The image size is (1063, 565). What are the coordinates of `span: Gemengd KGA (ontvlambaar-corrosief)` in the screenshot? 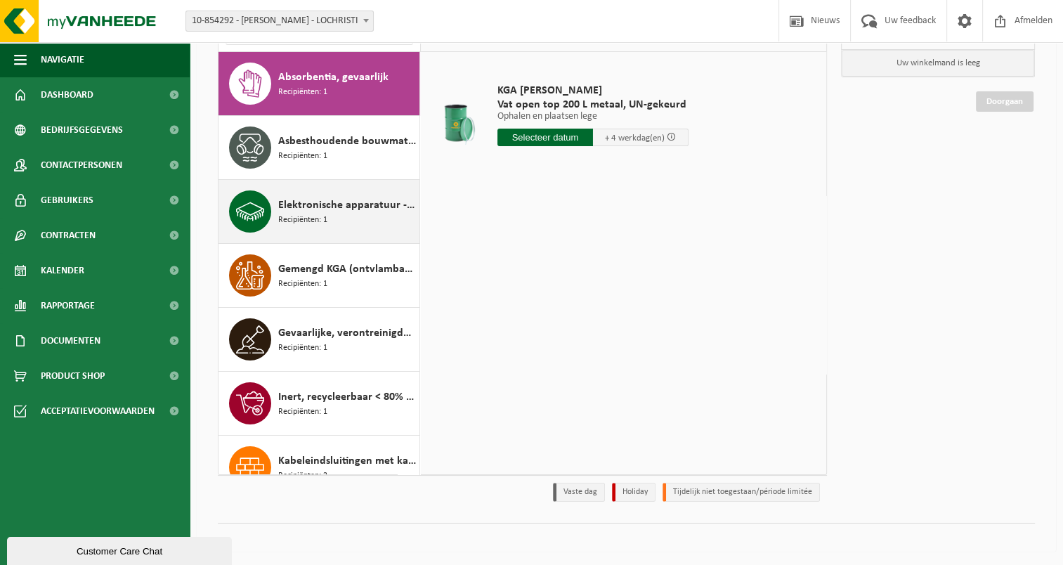 It's located at (347, 269).